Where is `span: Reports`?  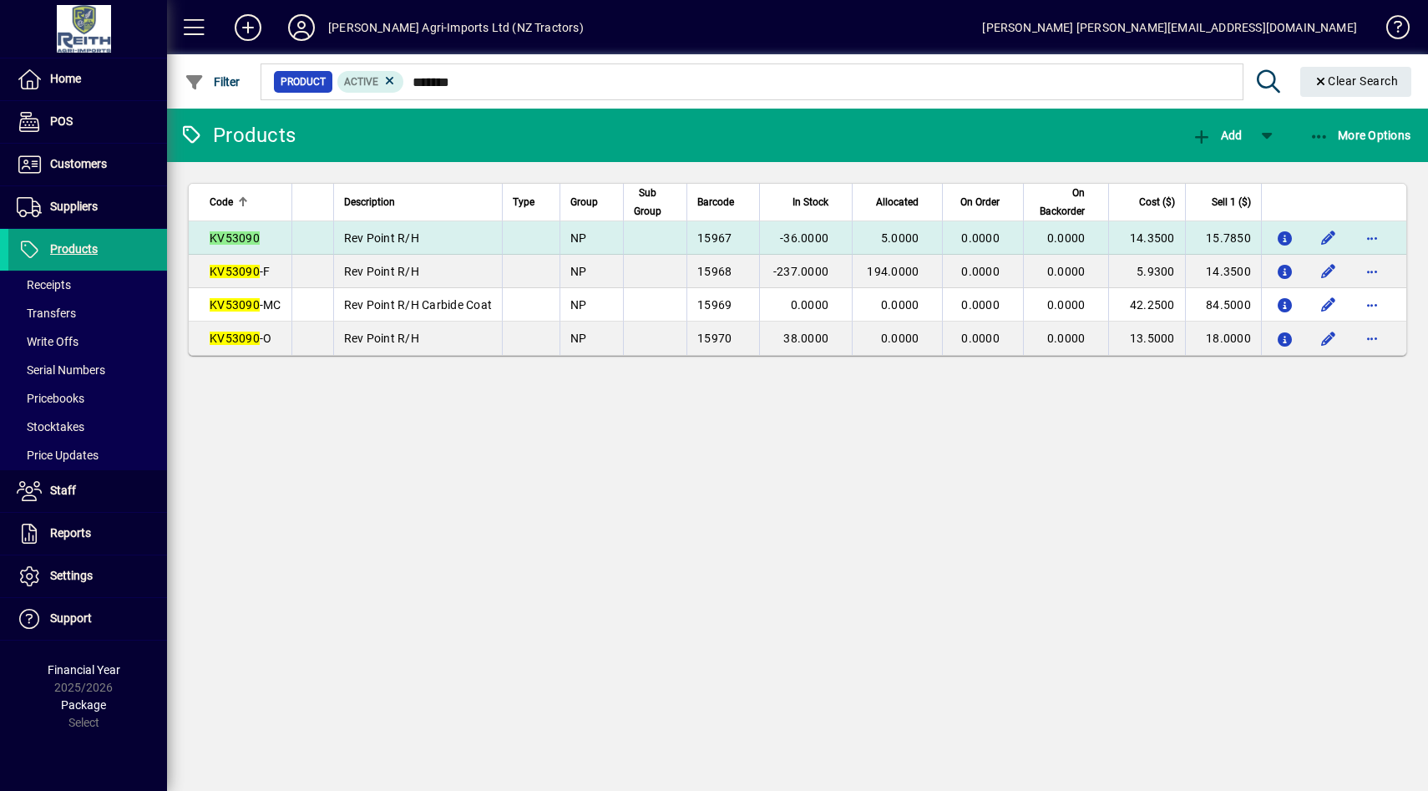
span: Reports is located at coordinates (70, 533).